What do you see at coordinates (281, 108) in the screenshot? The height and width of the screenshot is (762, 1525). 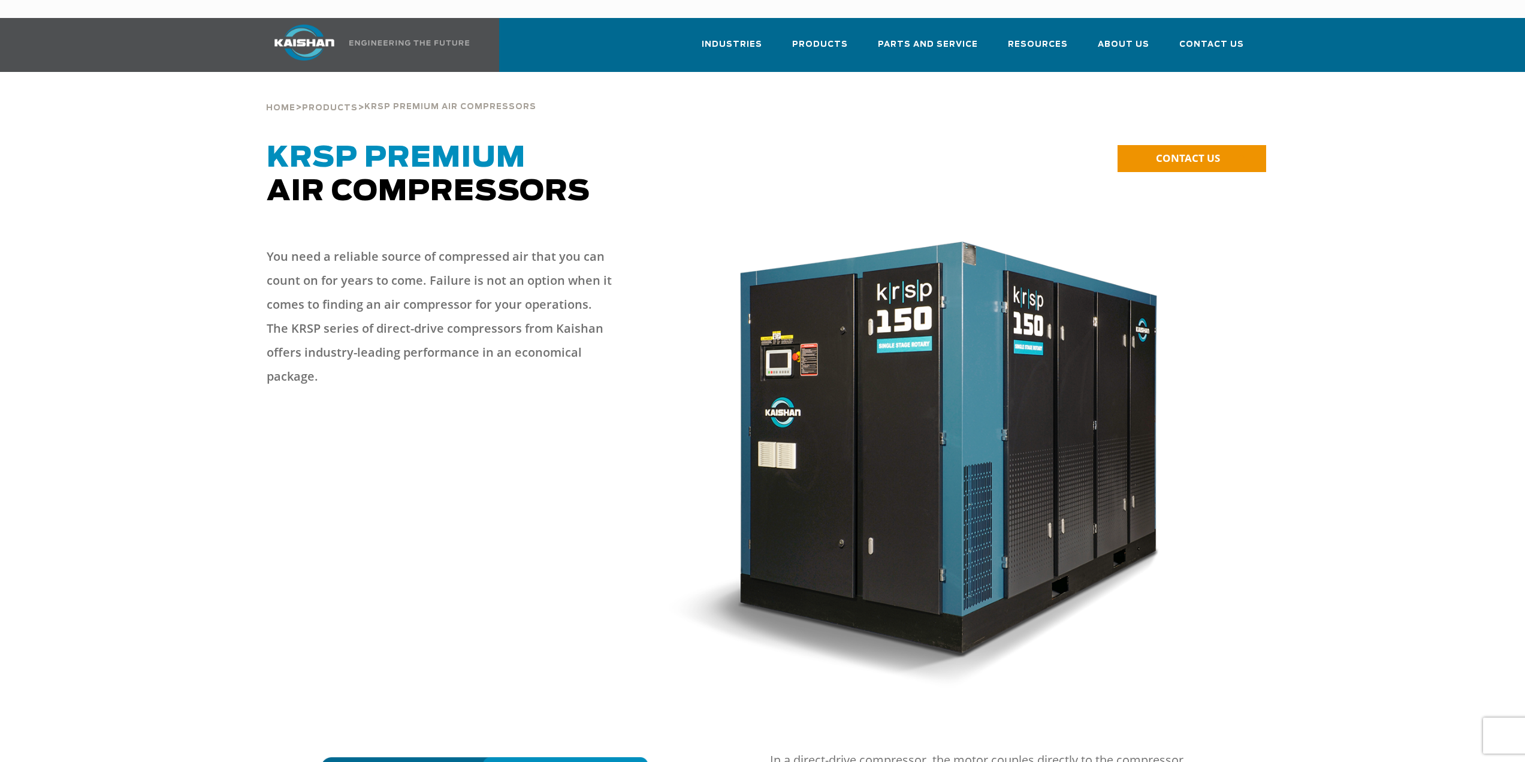 I see `span: Home` at bounding box center [281, 108].